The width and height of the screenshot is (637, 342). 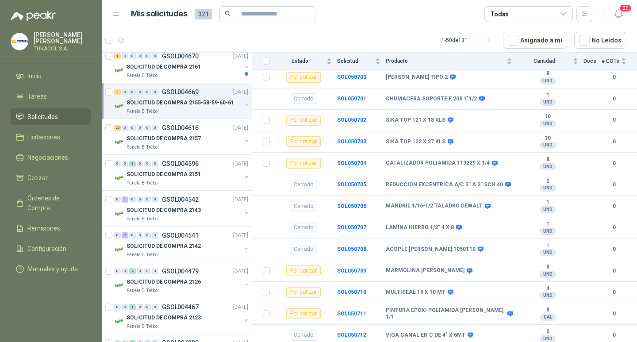 What do you see at coordinates (53, 269) in the screenshot?
I see `span: Manuales y ayuda` at bounding box center [53, 269].